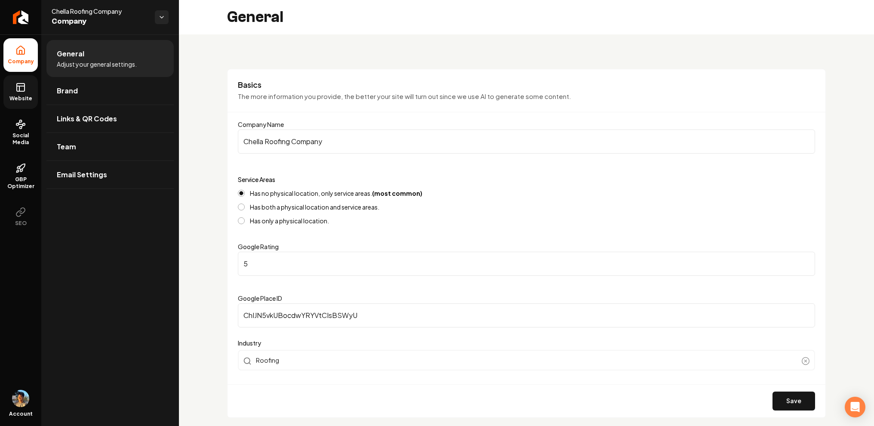  Describe the element at coordinates (527, 96) in the screenshot. I see `p: The more information you provide, the better your site will turn out since we use AI to generate ...` at that location.